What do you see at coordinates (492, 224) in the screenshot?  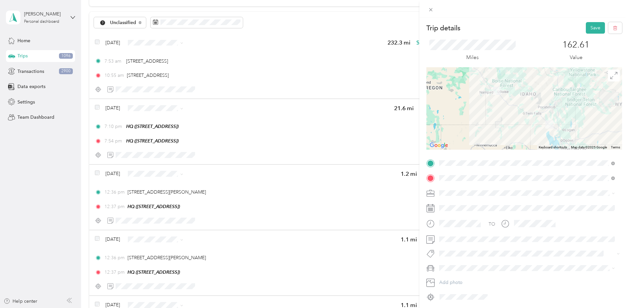 I see `div: TO` at bounding box center [492, 224].